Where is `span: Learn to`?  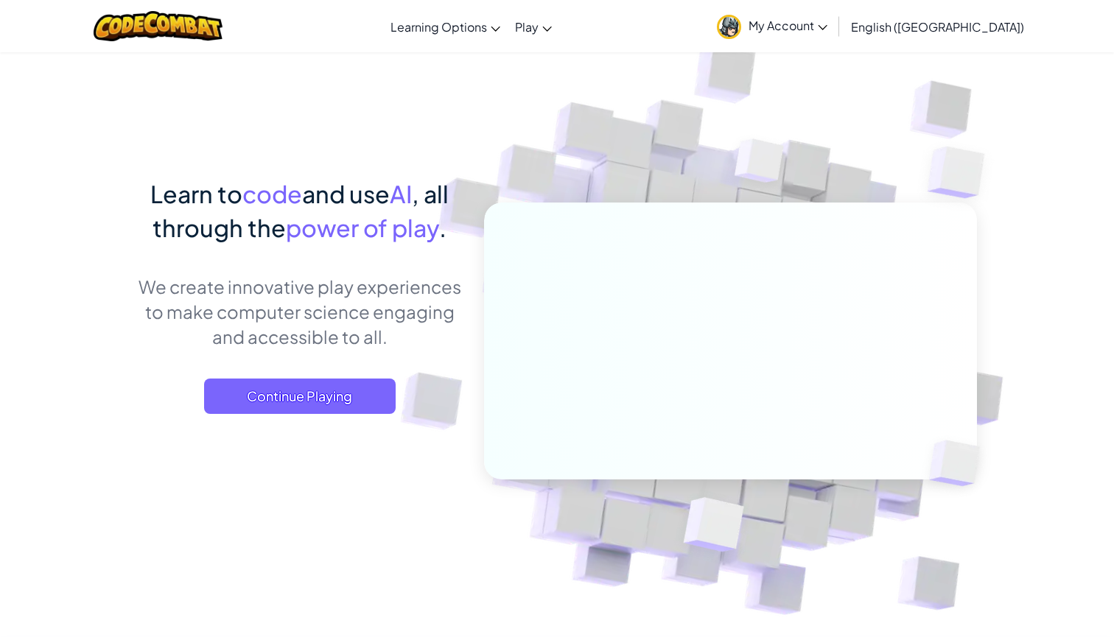
span: Learn to is located at coordinates (196, 194).